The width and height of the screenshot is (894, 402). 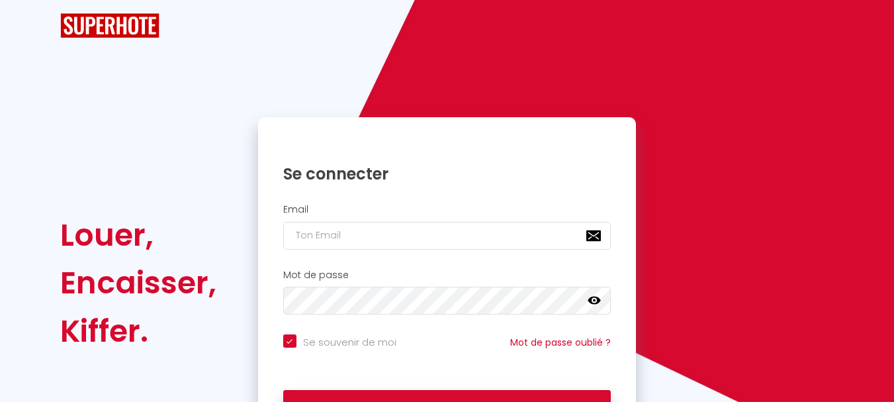 What do you see at coordinates (138, 235) in the screenshot?
I see `div: Louer,` at bounding box center [138, 235].